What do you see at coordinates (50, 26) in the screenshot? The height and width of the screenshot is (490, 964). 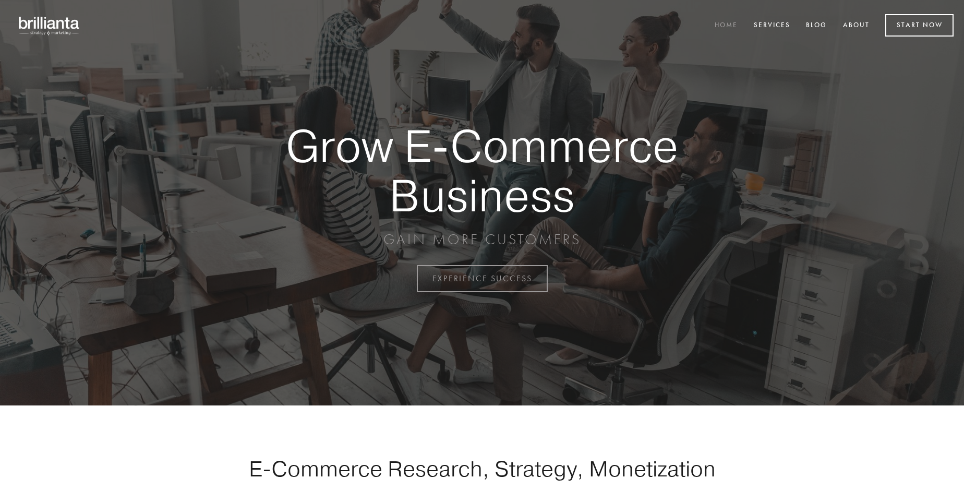 I see `img: brillianta - research, strategy, marketing` at bounding box center [50, 26].